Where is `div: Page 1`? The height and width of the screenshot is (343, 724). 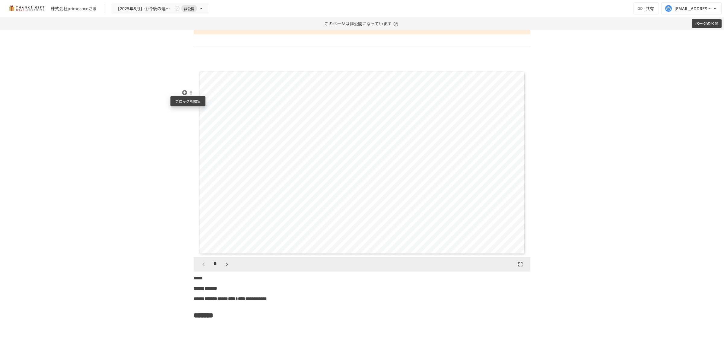
div: Page 1 is located at coordinates (362, 163).